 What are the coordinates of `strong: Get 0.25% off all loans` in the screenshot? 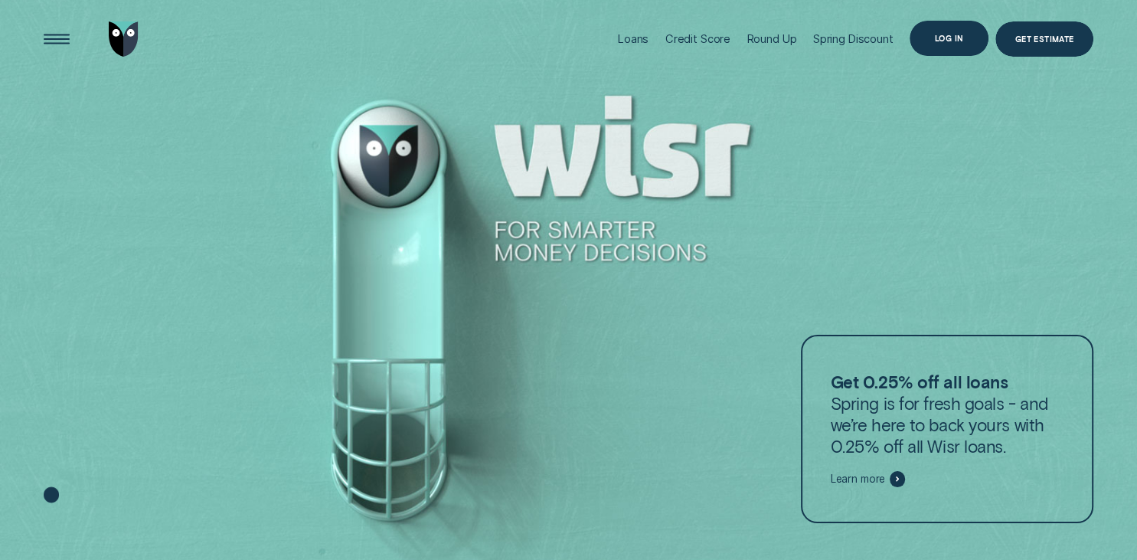 It's located at (919, 381).